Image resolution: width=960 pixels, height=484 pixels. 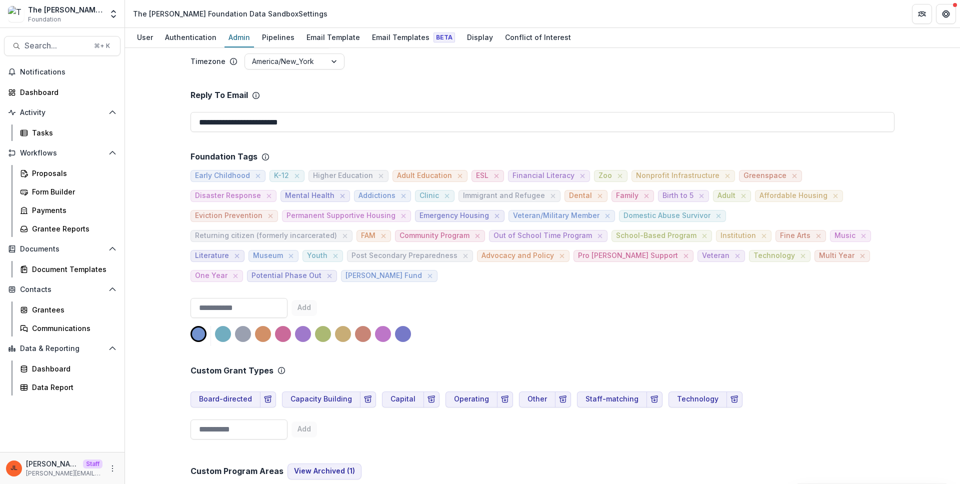 I want to click on span: Immigrant and Refugee, so click(x=504, y=196).